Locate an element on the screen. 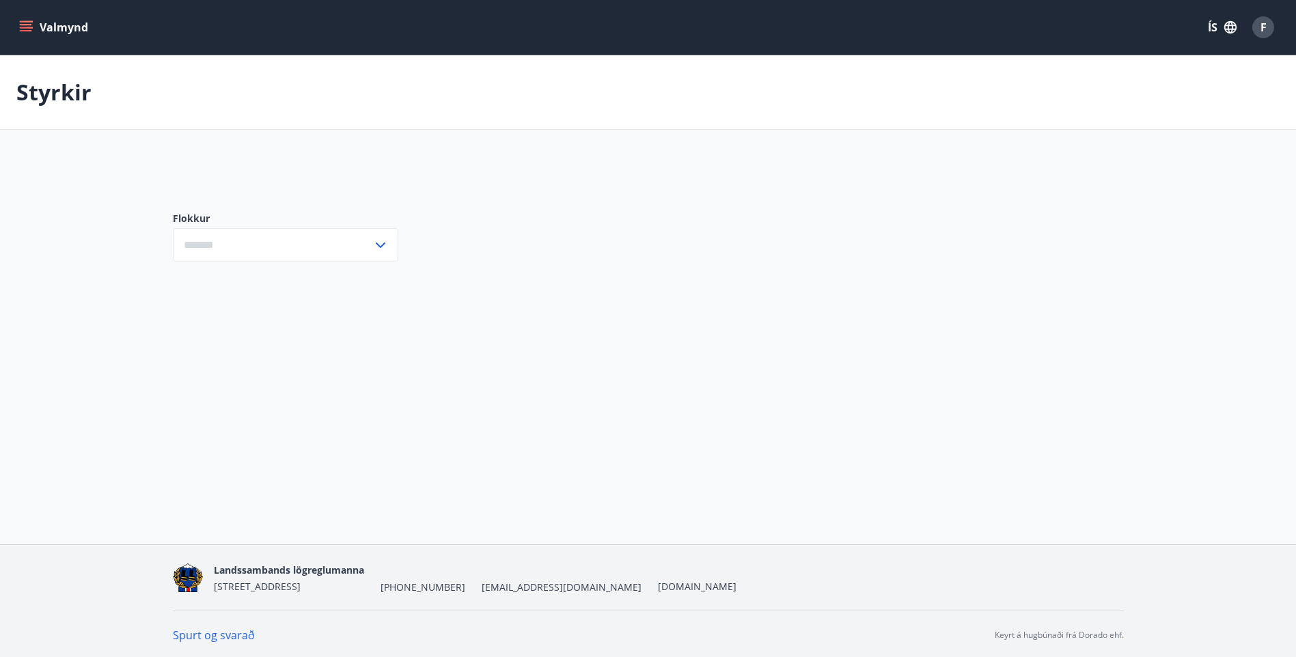 The image size is (1296, 657). a: Spurt og svarað is located at coordinates (214, 635).